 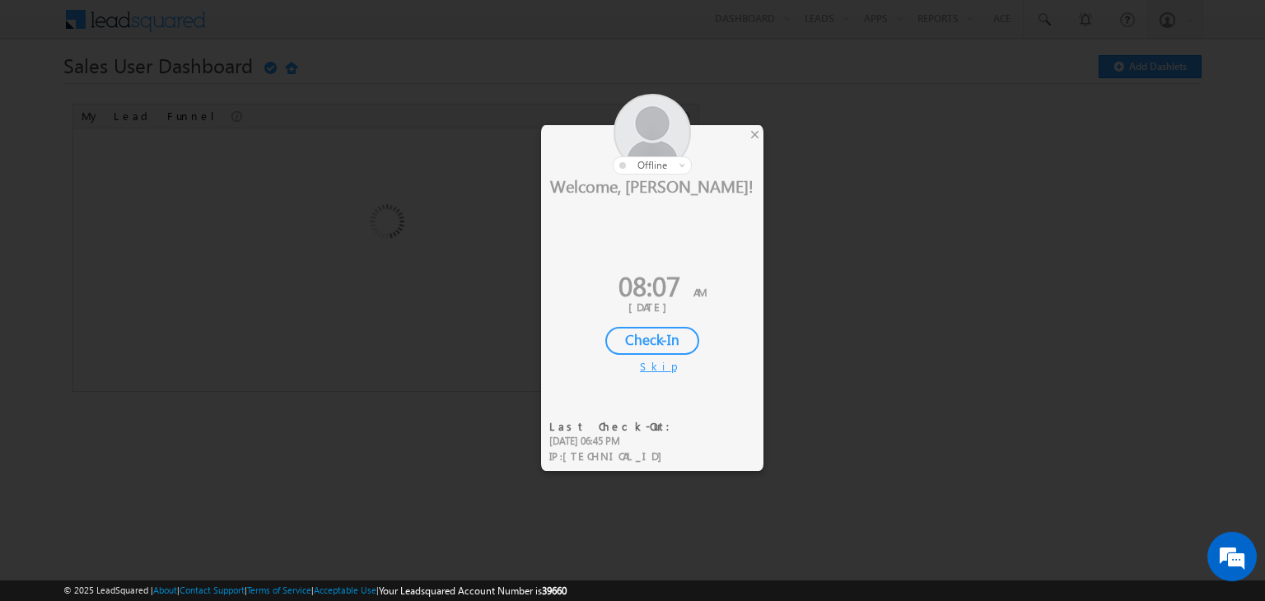 What do you see at coordinates (315, 591) in the screenshot?
I see `span: © 2025 LeadSquared | | | | |` at bounding box center [315, 591].